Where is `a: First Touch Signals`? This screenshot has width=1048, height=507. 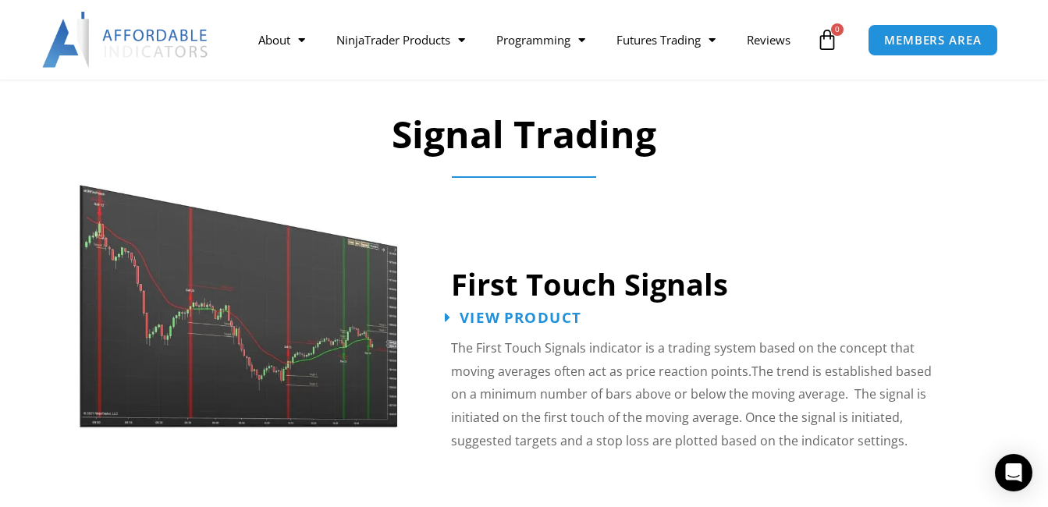
a: First Touch Signals is located at coordinates (589, 284).